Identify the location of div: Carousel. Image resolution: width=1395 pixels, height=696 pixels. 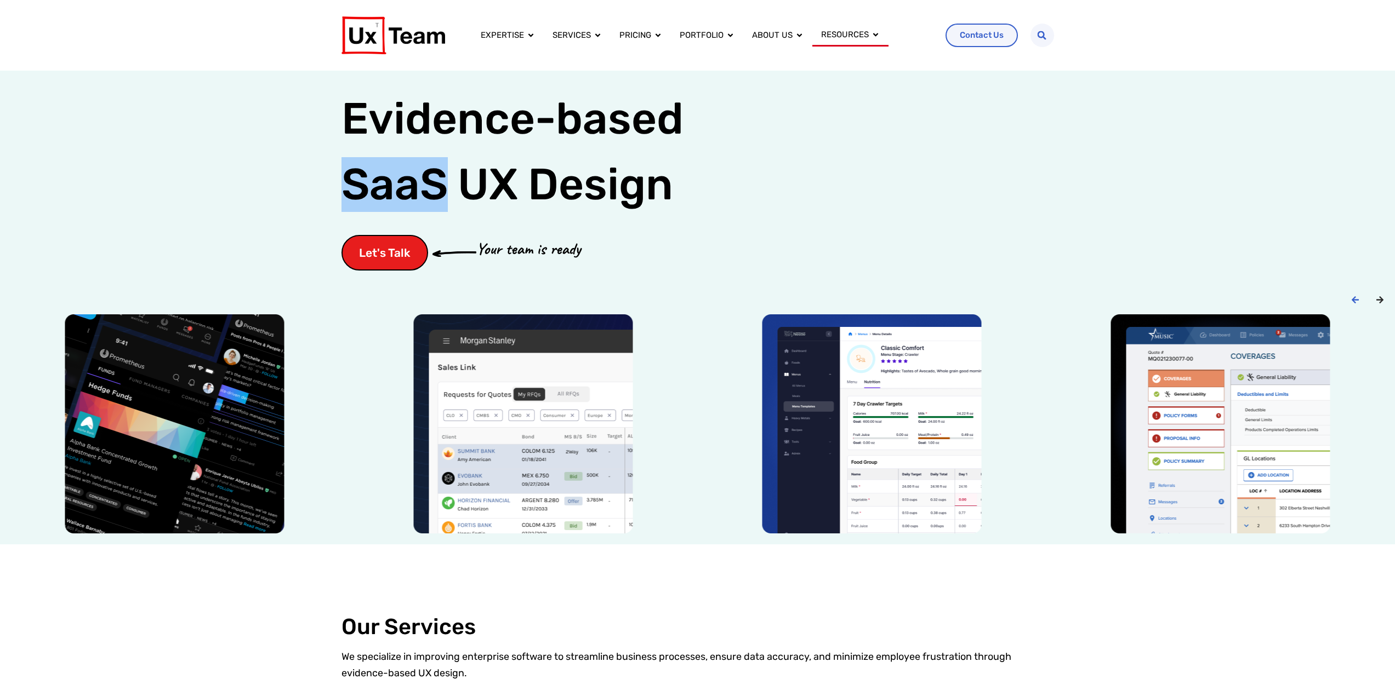
(697, 424).